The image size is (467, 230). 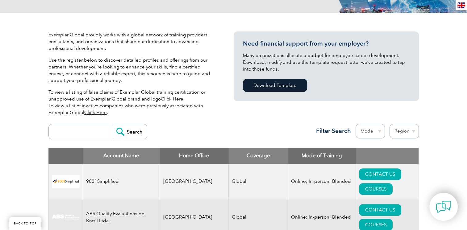 I want to click on img: 37c9c059-616f-eb11-a812-002248153038-logo.png, so click(x=66, y=182).